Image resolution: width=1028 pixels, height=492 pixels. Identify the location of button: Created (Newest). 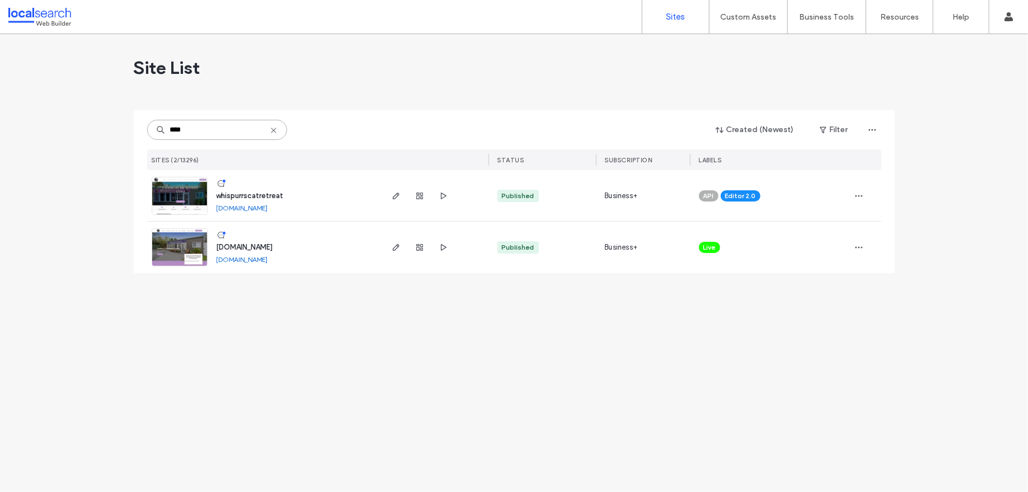
(755, 130).